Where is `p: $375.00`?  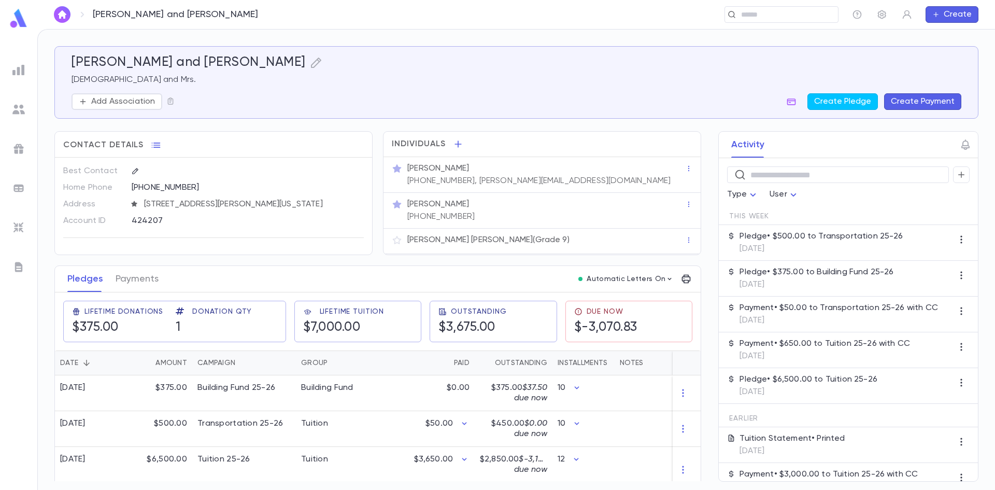
p: $375.00 is located at coordinates (514, 393).